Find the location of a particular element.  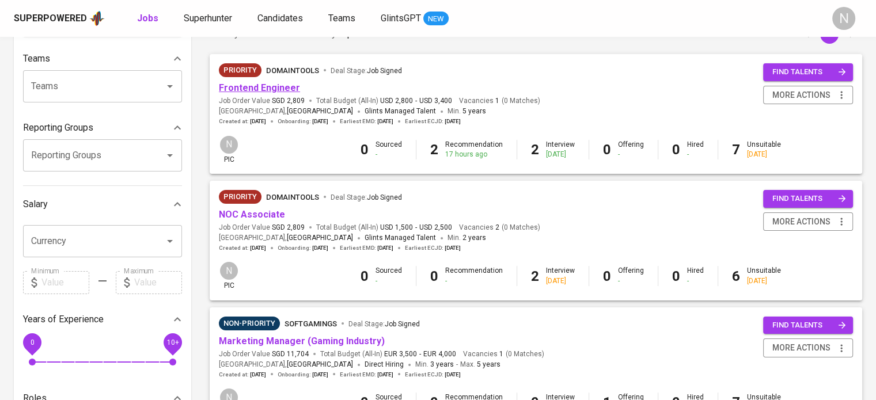

span: Teams is located at coordinates (342, 18).